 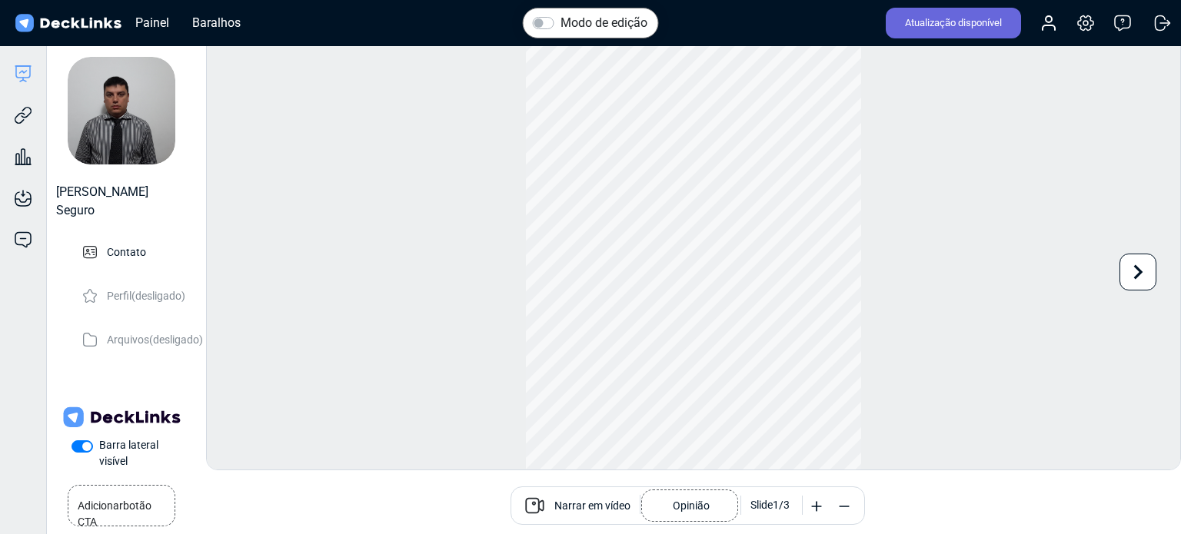 What do you see at coordinates (953, 22) in the screenshot?
I see `font: Atualização disponível` at bounding box center [953, 22].